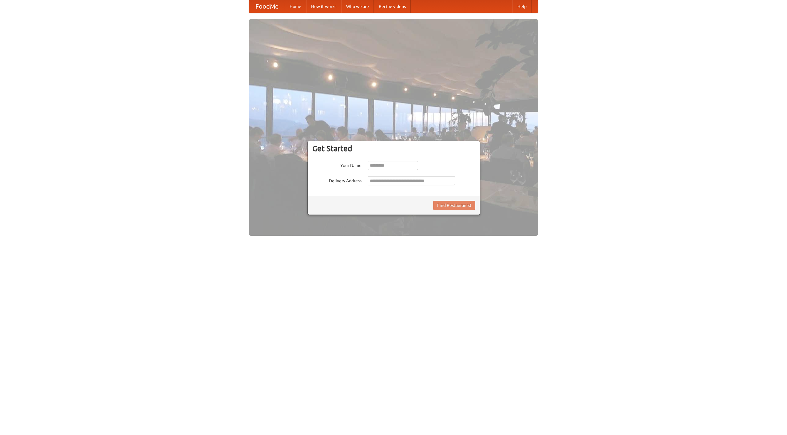 This screenshot has width=787, height=435. Describe the element at coordinates (358, 6) in the screenshot. I see `a: Who we are` at that location.